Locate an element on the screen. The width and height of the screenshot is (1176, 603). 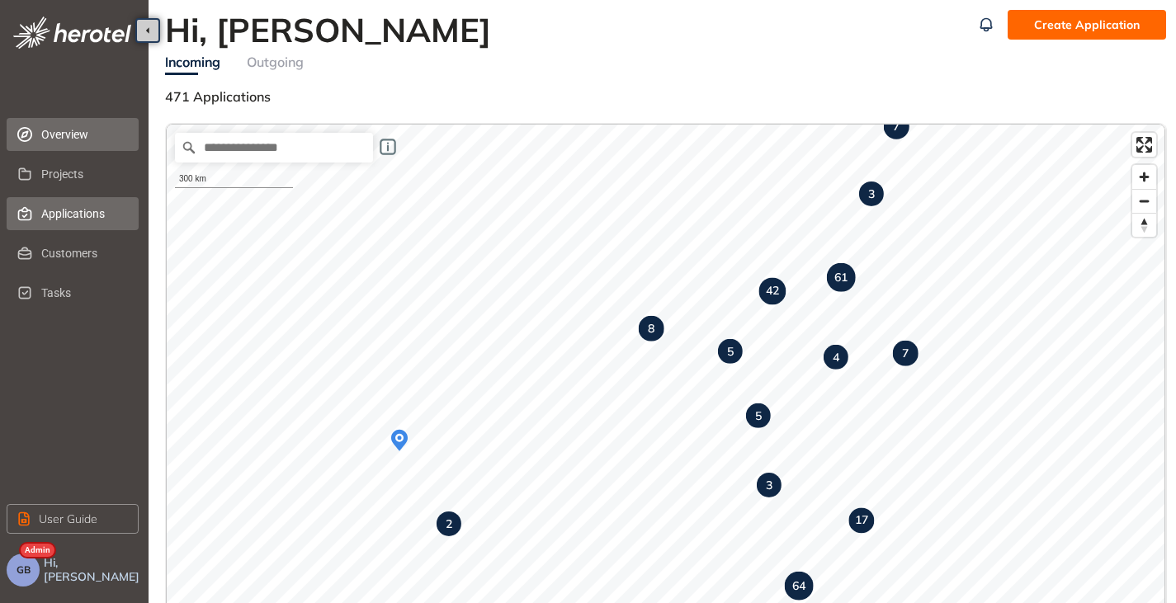
span: Create Application is located at coordinates (1087, 25).